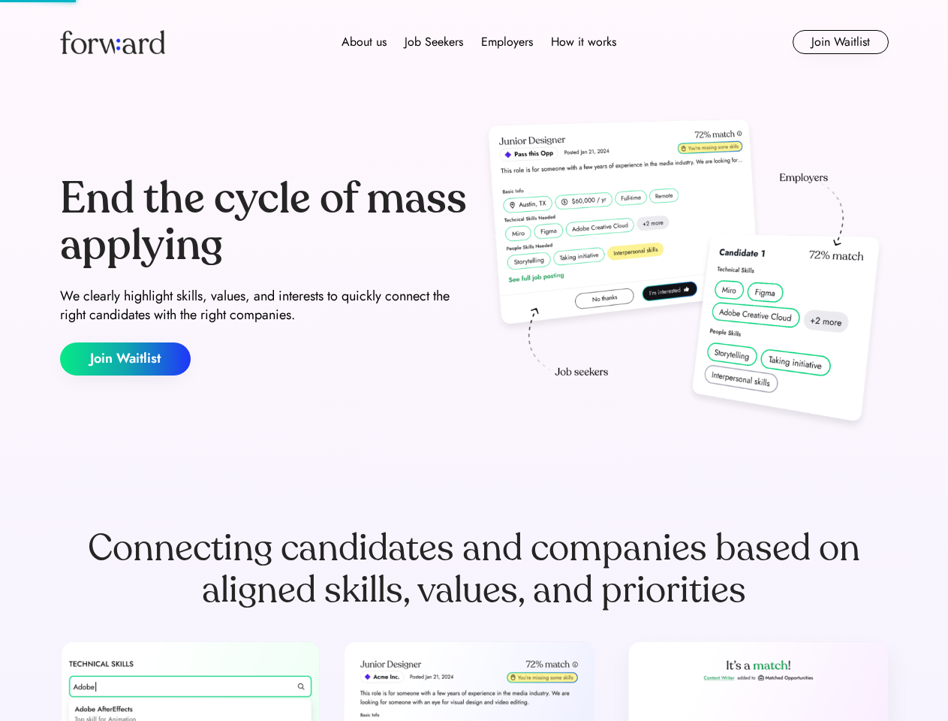 This screenshot has width=948, height=721. Describe the element at coordinates (507, 42) in the screenshot. I see `div: Employers` at that location.